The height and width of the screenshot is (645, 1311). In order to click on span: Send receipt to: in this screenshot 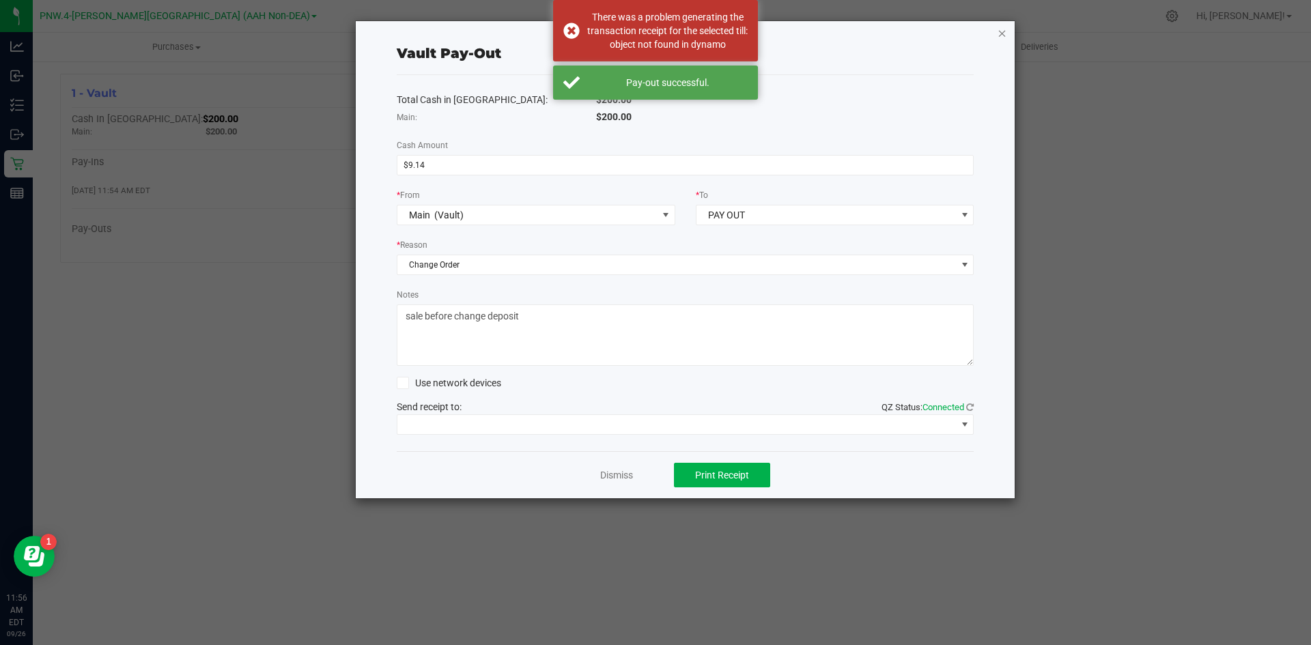, I will do `click(429, 407)`.